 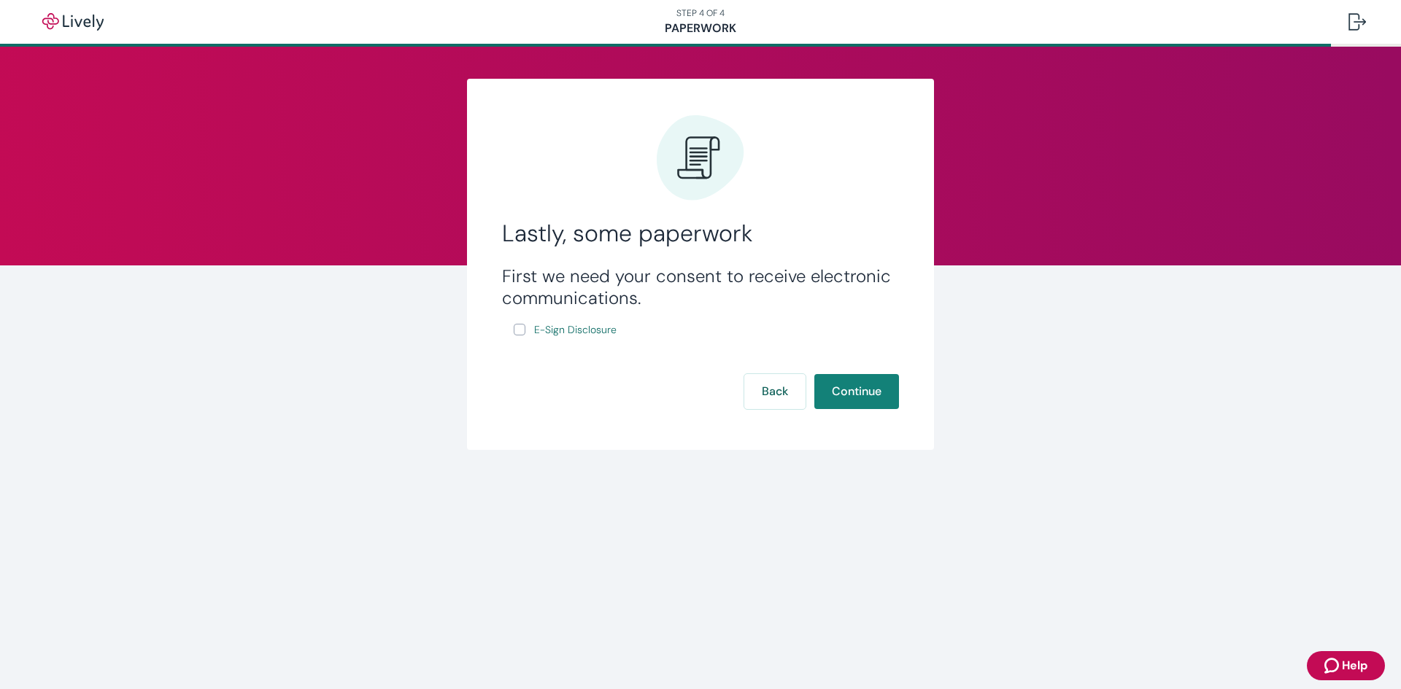 I want to click on span: E-Sign Disclosure, so click(x=575, y=330).